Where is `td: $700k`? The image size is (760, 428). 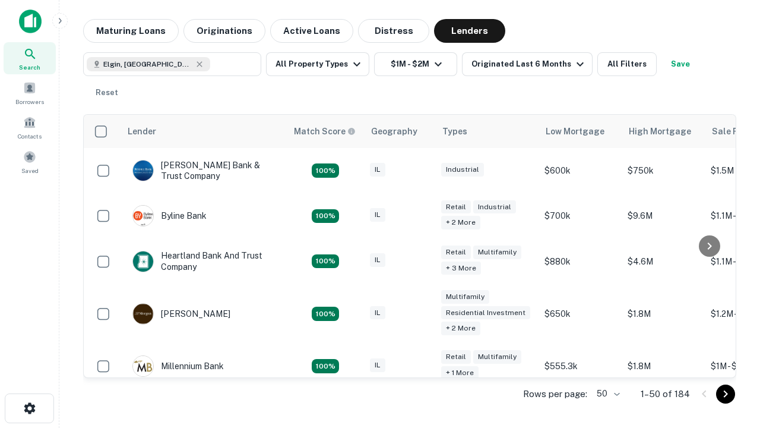 td: $700k is located at coordinates (580, 216).